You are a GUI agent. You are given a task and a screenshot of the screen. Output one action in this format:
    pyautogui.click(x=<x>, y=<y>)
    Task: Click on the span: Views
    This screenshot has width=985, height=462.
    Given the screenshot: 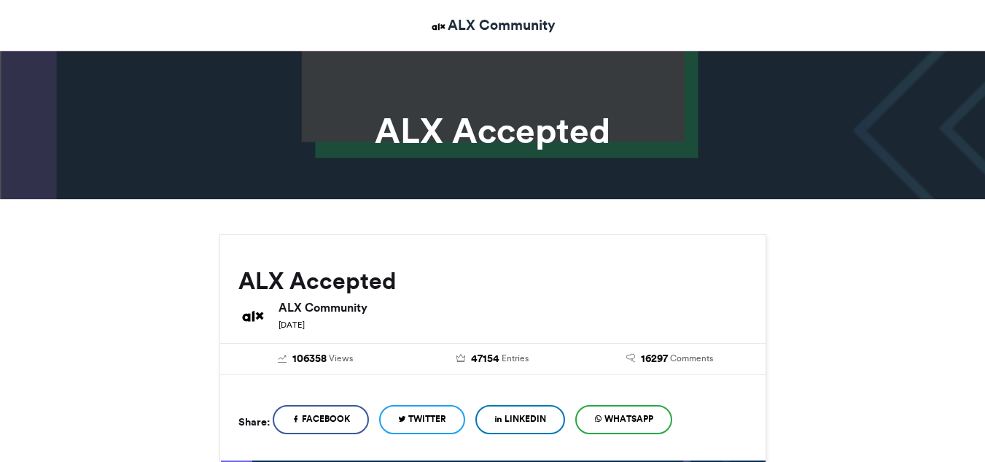 What is the action you would take?
    pyautogui.click(x=341, y=358)
    